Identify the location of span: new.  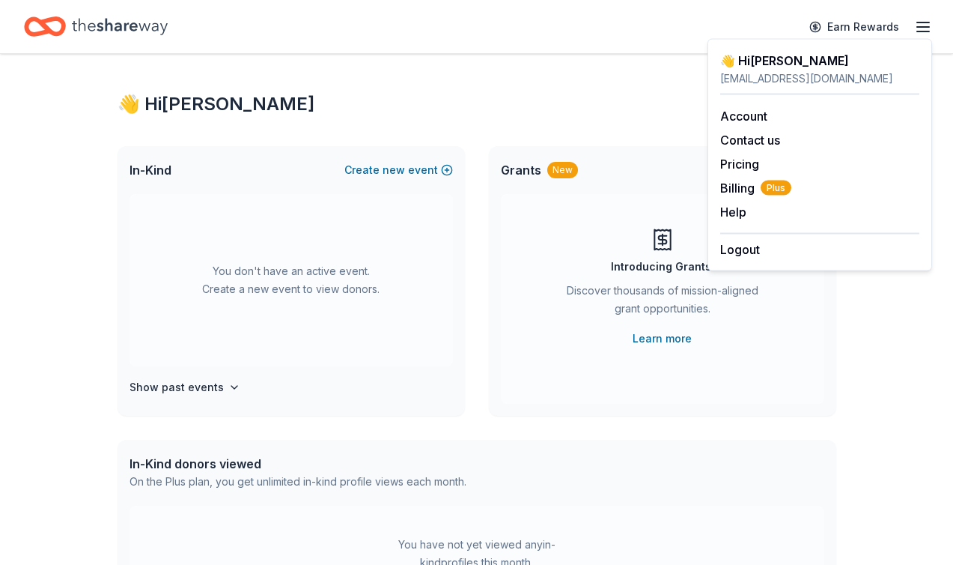
(394, 170).